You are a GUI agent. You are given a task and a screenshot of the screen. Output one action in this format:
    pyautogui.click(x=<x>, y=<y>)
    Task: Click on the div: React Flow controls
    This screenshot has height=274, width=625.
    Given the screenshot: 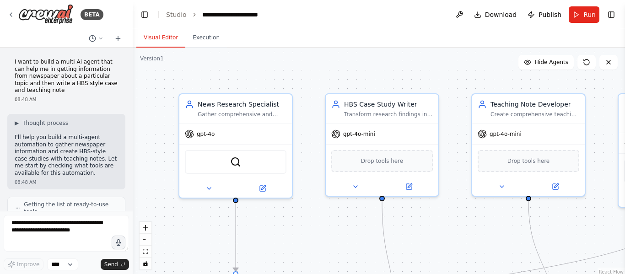 What is the action you would take?
    pyautogui.click(x=146, y=246)
    